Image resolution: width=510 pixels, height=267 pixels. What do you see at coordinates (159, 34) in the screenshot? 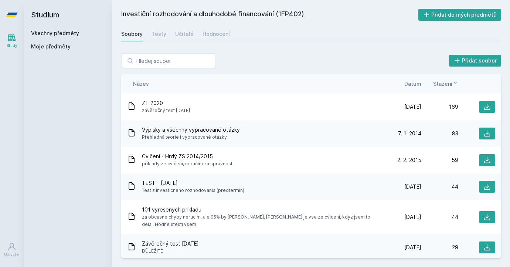
I see `a: Testy` at bounding box center [159, 34].